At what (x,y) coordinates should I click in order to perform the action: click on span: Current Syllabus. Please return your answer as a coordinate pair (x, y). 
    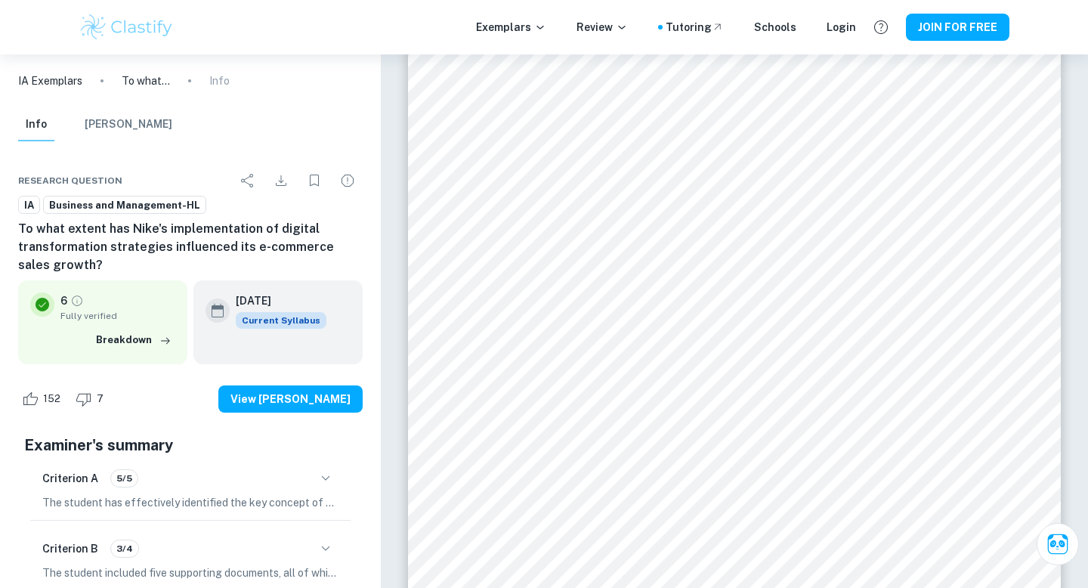
    Looking at the image, I should click on (281, 320).